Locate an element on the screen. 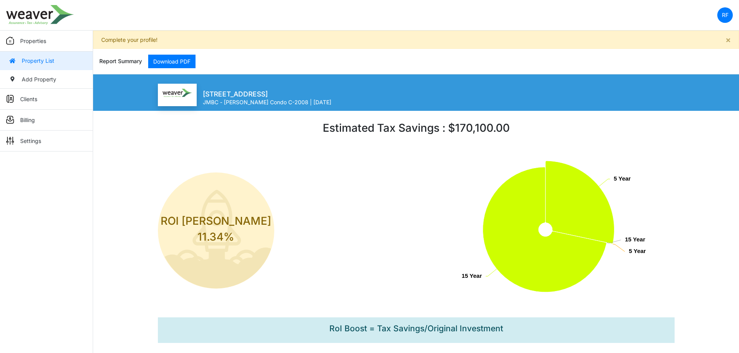  div: Chart. Highcharts interactive chart. is located at coordinates (545, 231).